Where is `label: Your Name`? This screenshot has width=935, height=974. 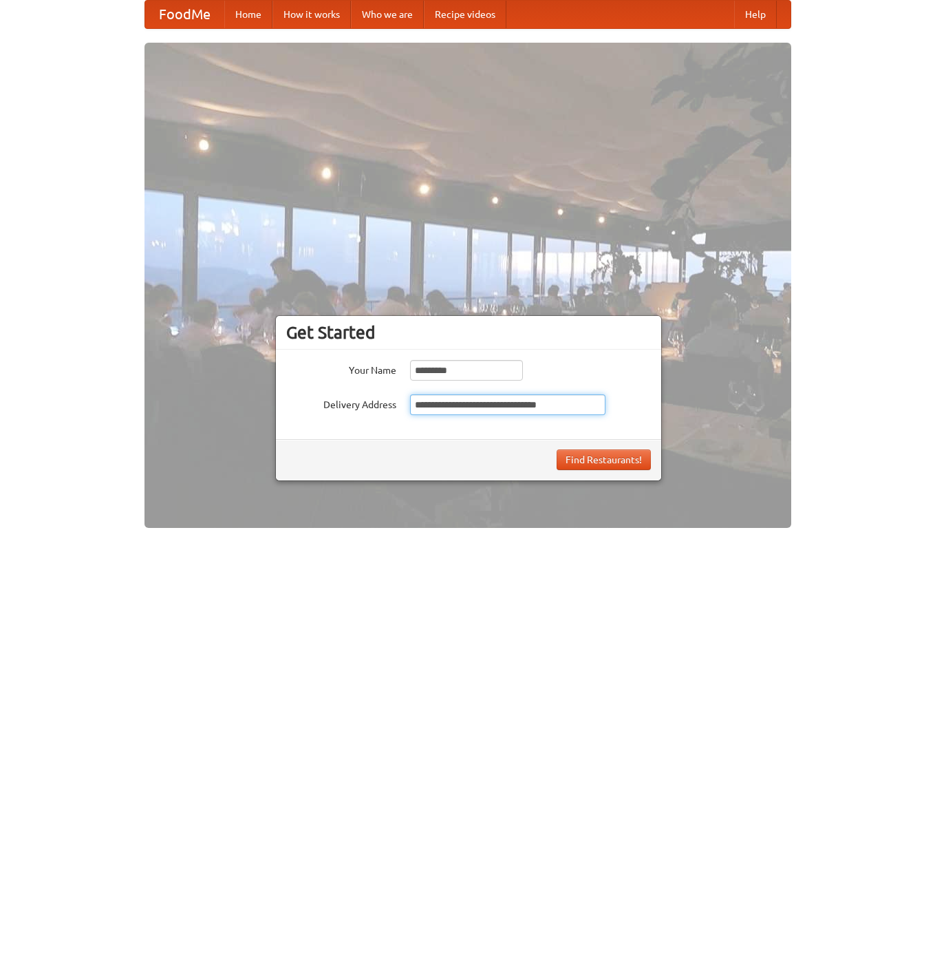
label: Your Name is located at coordinates (341, 368).